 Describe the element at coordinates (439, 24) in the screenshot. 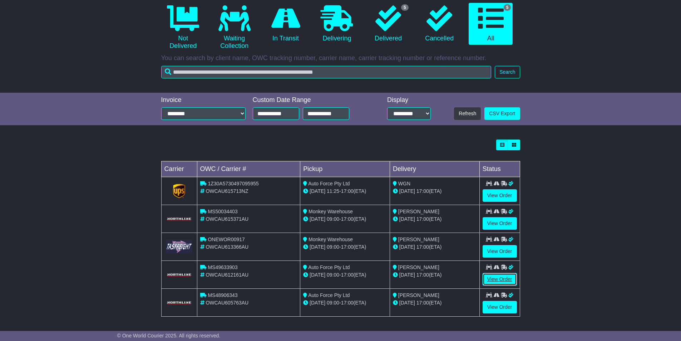

I see `a: Cancelled` at that location.